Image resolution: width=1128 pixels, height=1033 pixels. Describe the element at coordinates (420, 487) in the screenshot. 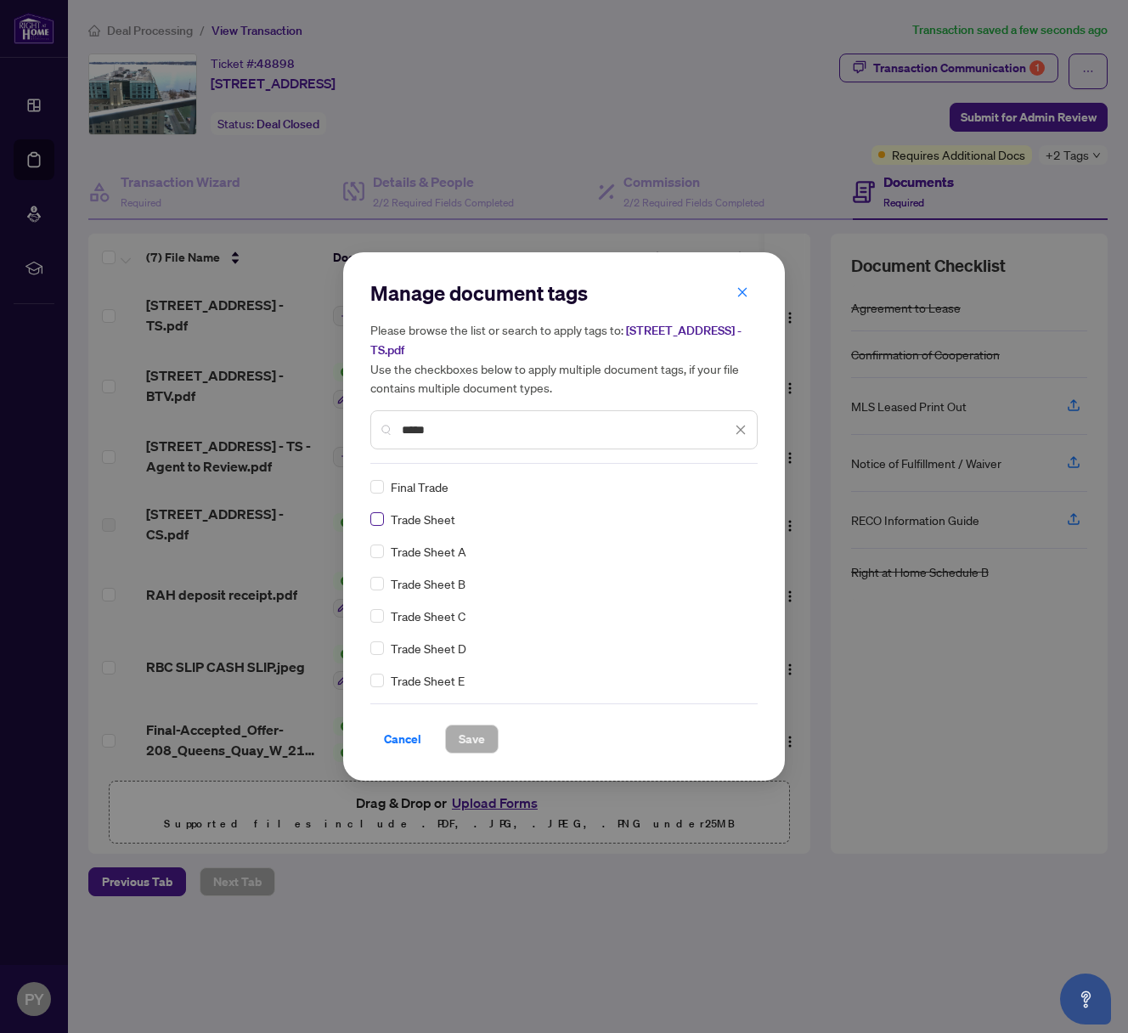

I see `span: Final Trade` at that location.